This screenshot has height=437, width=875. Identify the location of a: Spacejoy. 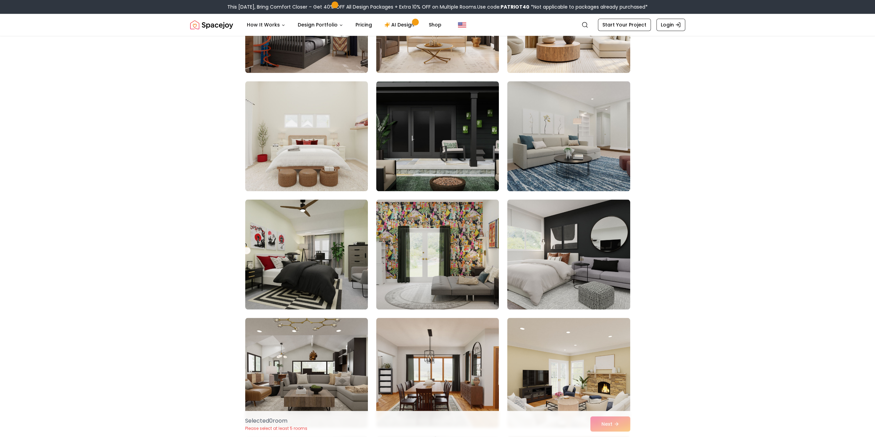
(211, 25).